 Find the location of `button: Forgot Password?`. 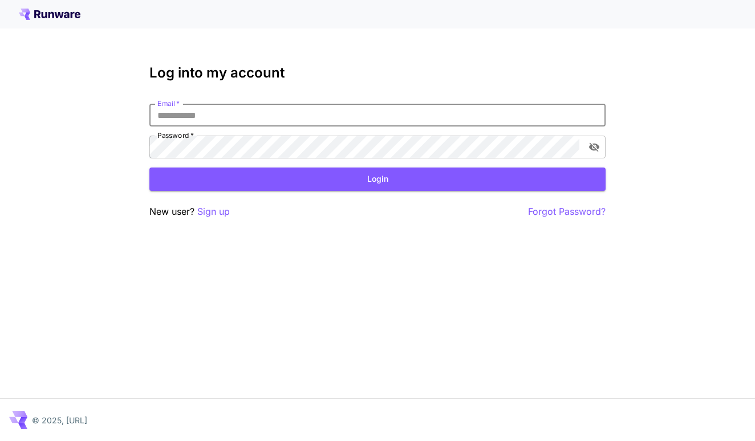

button: Forgot Password? is located at coordinates (567, 212).